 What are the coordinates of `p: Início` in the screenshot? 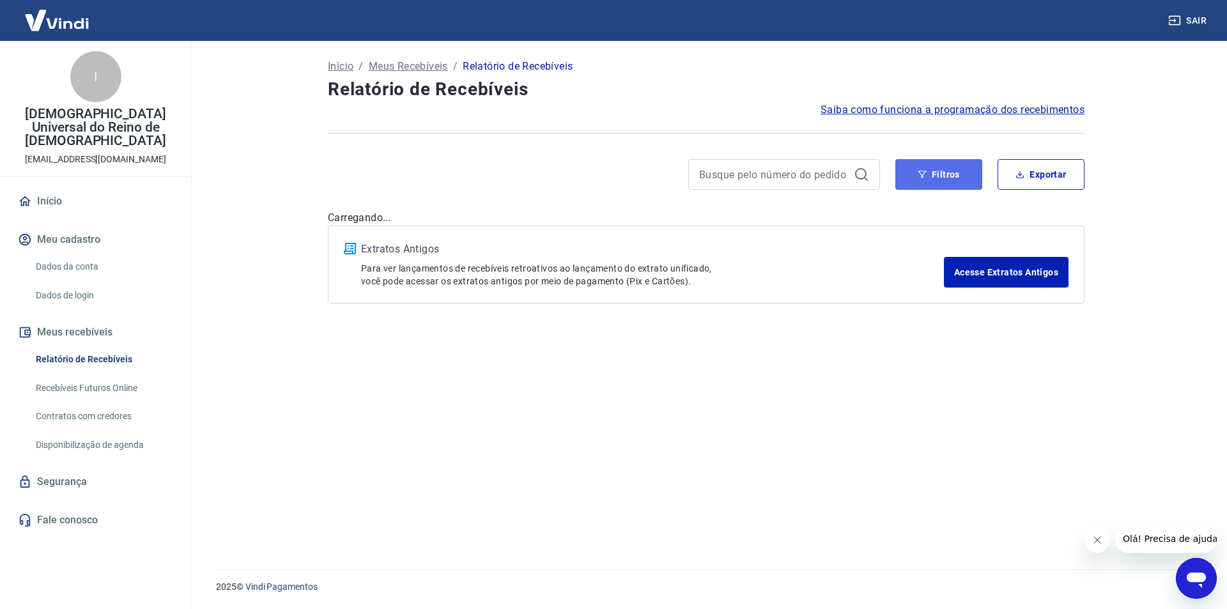 It's located at (341, 66).